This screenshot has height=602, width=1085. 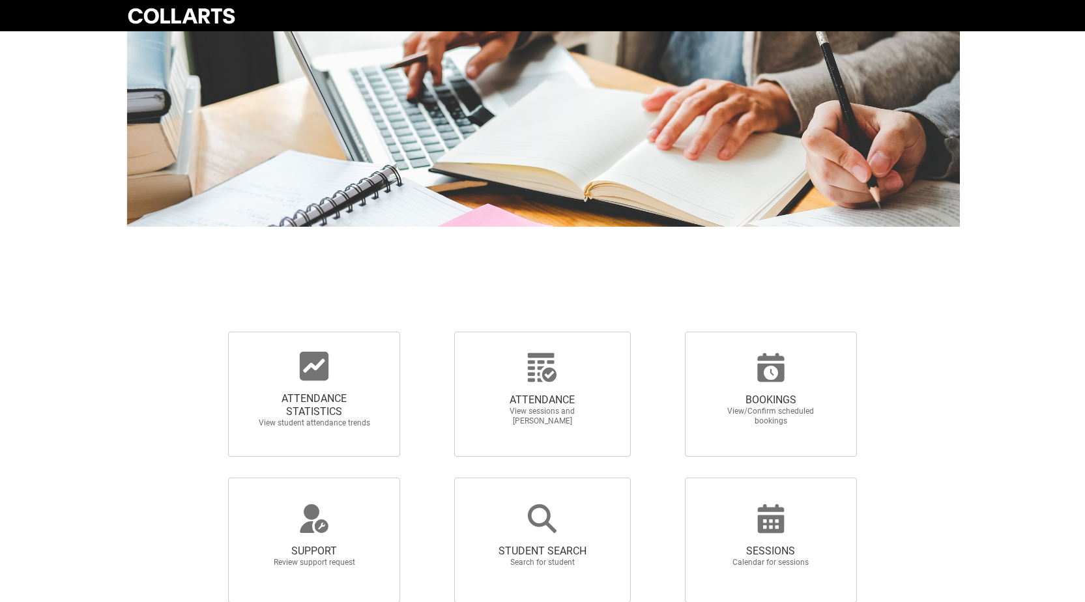 What do you see at coordinates (314, 405) in the screenshot?
I see `span: ATTENDANCE STATISTICS` at bounding box center [314, 405].